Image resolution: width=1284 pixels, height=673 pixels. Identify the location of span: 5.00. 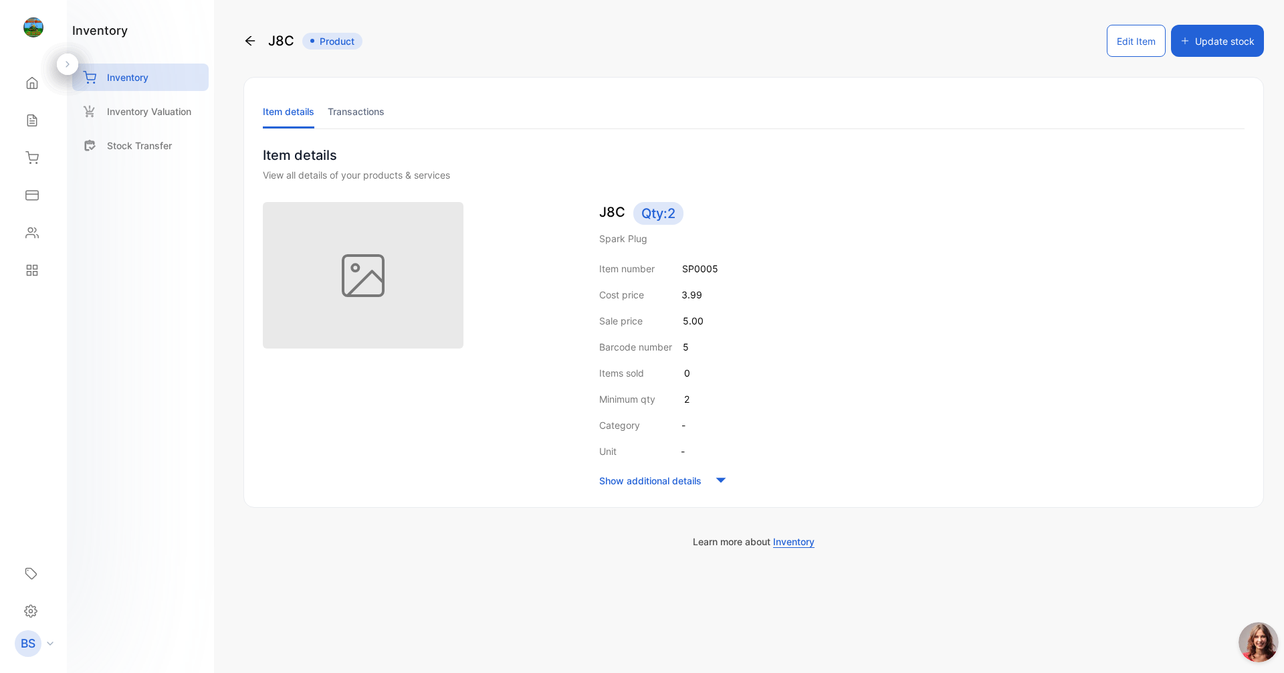
(693, 320).